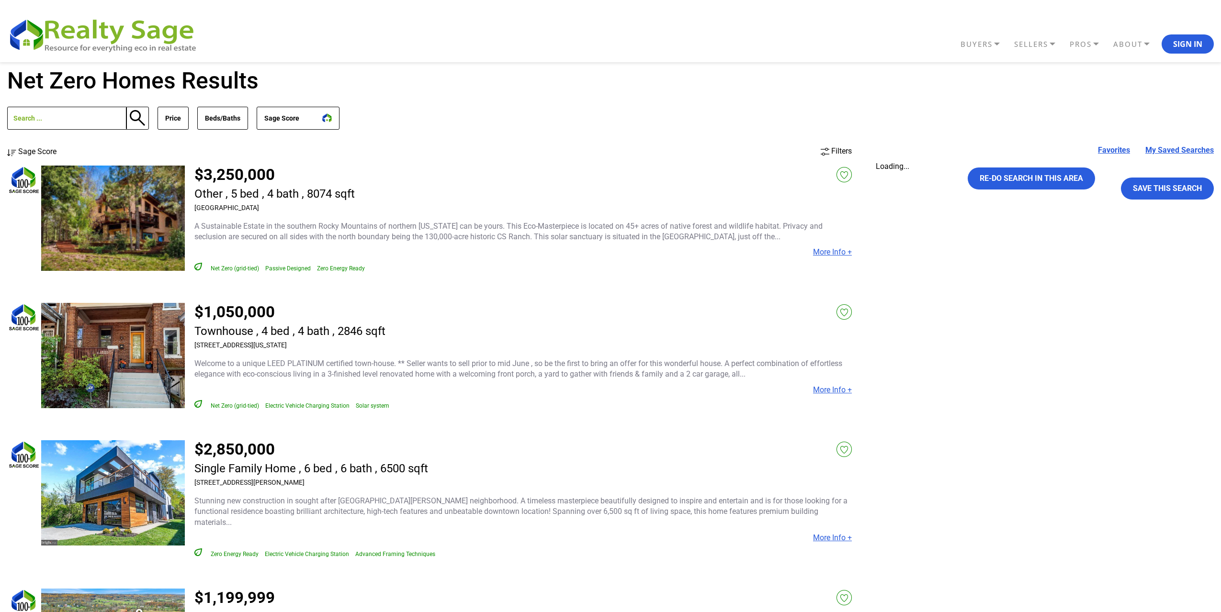 The image size is (1221, 612). I want to click on img: REALTY SAGE, so click(106, 34).